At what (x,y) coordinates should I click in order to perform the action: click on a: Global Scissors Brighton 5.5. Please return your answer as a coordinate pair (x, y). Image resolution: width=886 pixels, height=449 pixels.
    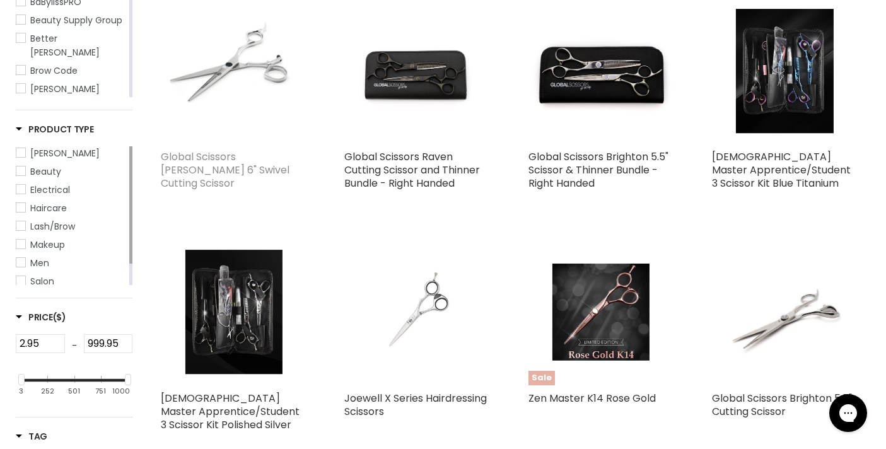
    Looking at the image, I should click on (784, 312).